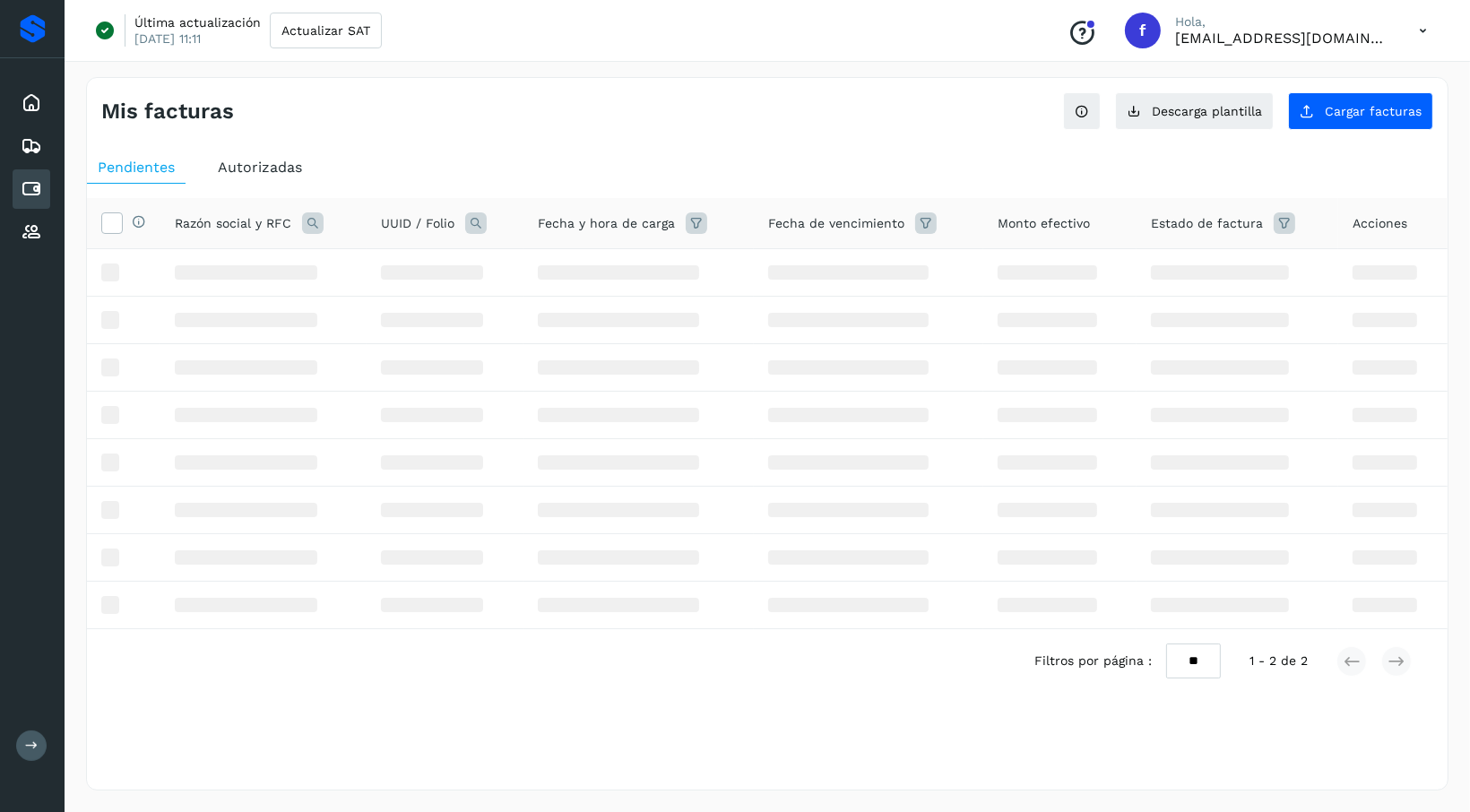  Describe the element at coordinates (1283, 21) in the screenshot. I see `p: Hola,` at that location.